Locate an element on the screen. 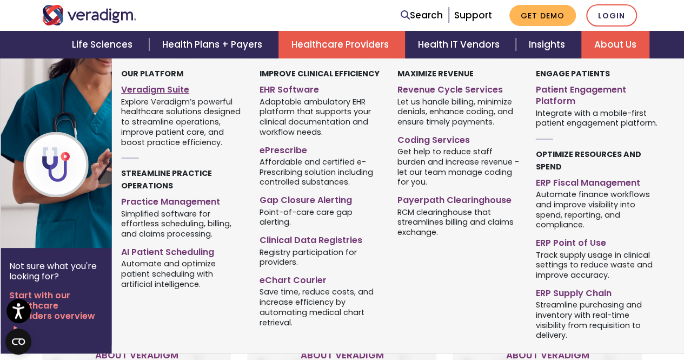 The image size is (684, 360). a: Health IT Vendors is located at coordinates (460, 44).